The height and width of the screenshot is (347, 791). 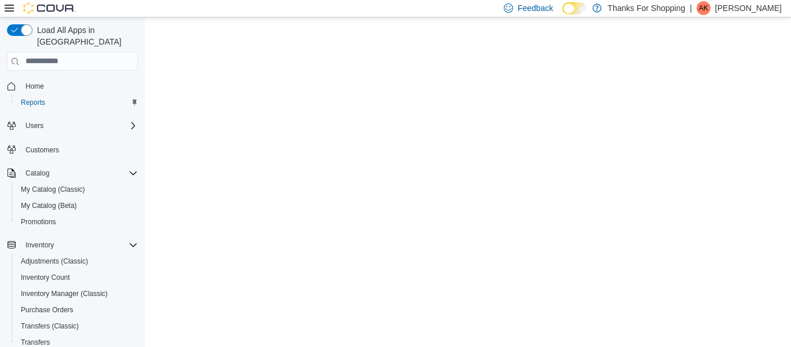 What do you see at coordinates (647, 8) in the screenshot?
I see `p: Thanks For Shopping` at bounding box center [647, 8].